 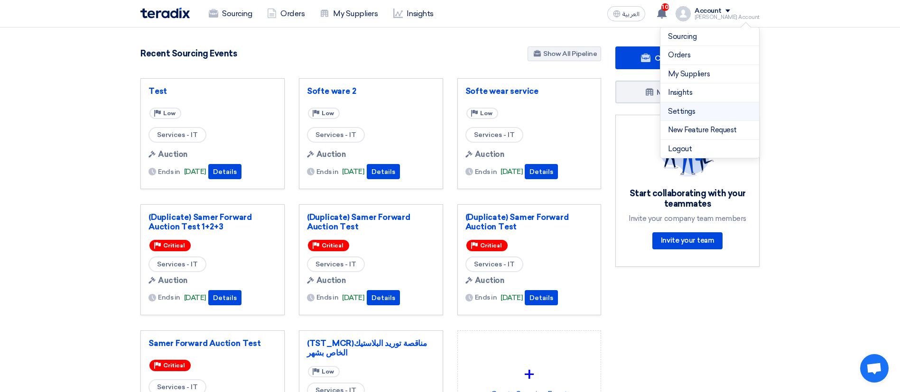 What do you see at coordinates (665, 7) in the screenshot?
I see `span: 10` at bounding box center [665, 7].